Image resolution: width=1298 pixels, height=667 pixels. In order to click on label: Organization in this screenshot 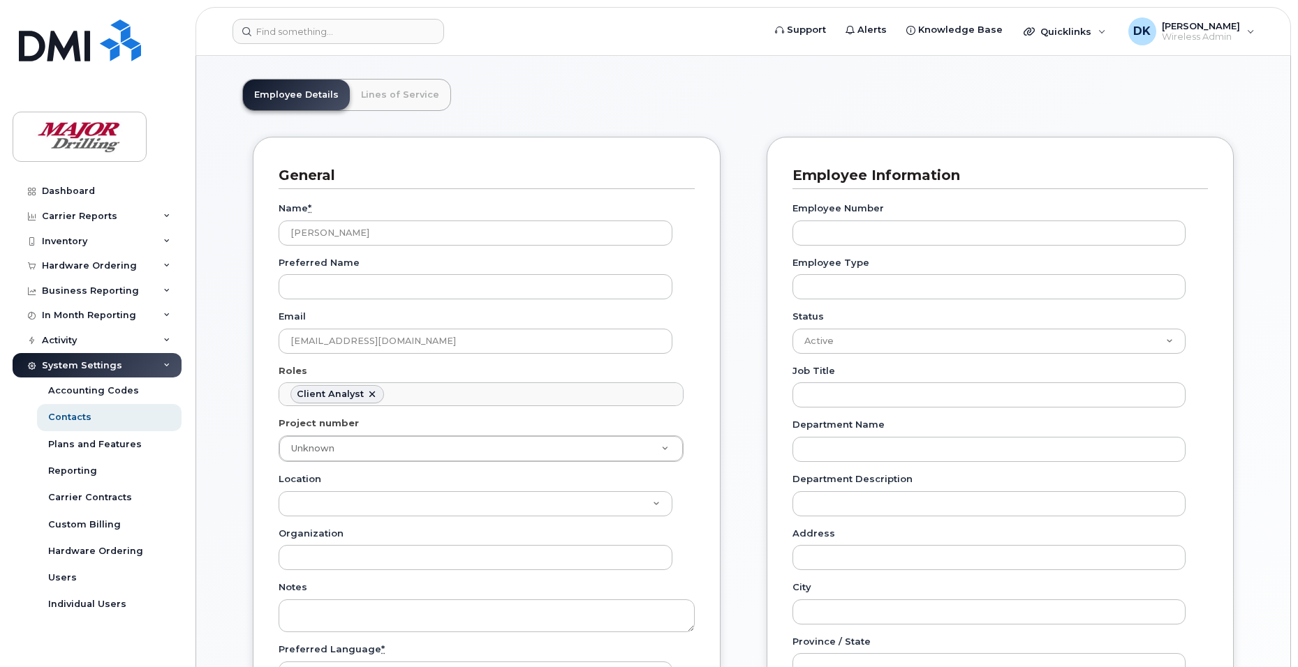, I will do `click(311, 533)`.